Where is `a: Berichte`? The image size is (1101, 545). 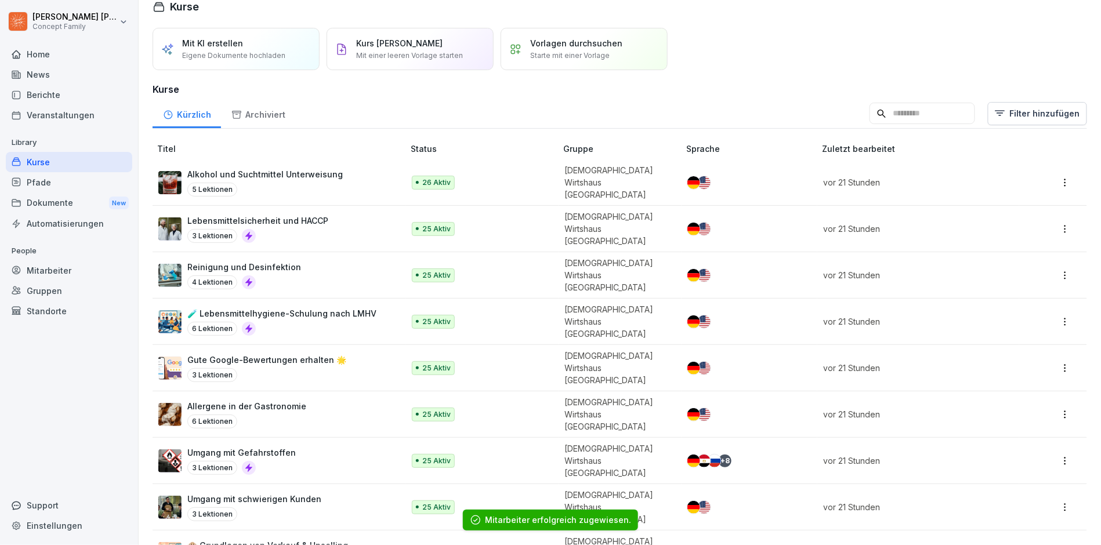
a: Berichte is located at coordinates (69, 95).